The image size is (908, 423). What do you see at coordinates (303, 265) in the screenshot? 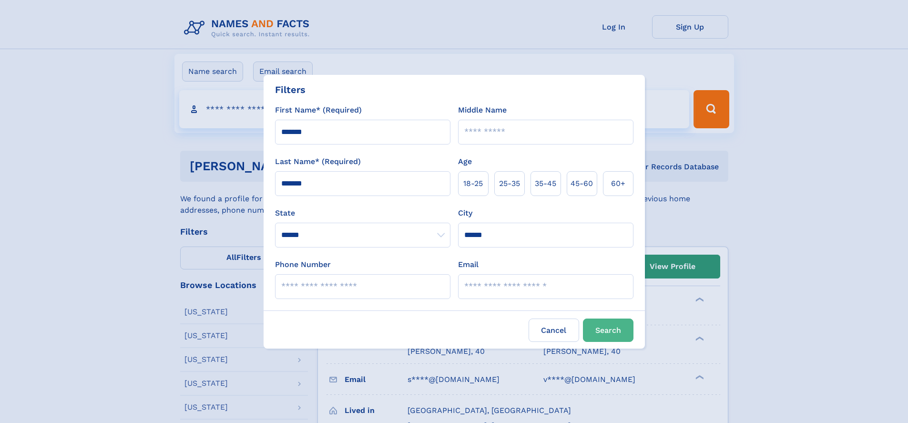
I see `label: Phone Number` at bounding box center [303, 265].